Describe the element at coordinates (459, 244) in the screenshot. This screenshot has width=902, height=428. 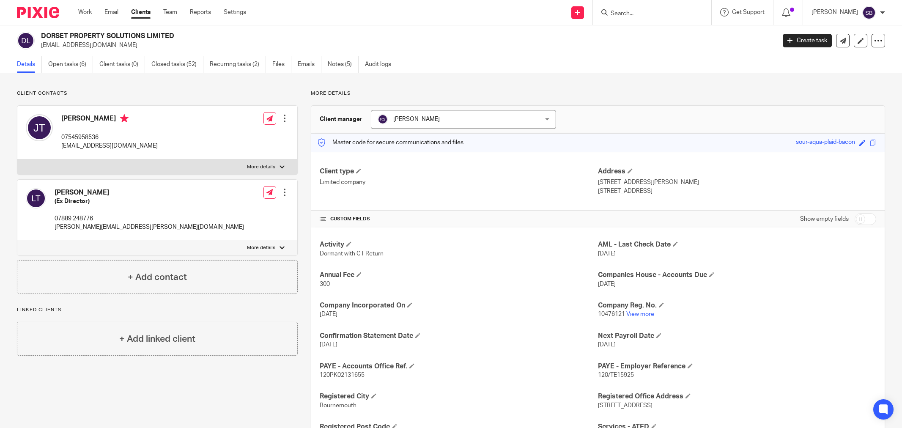
I see `h4: Activity` at that location.